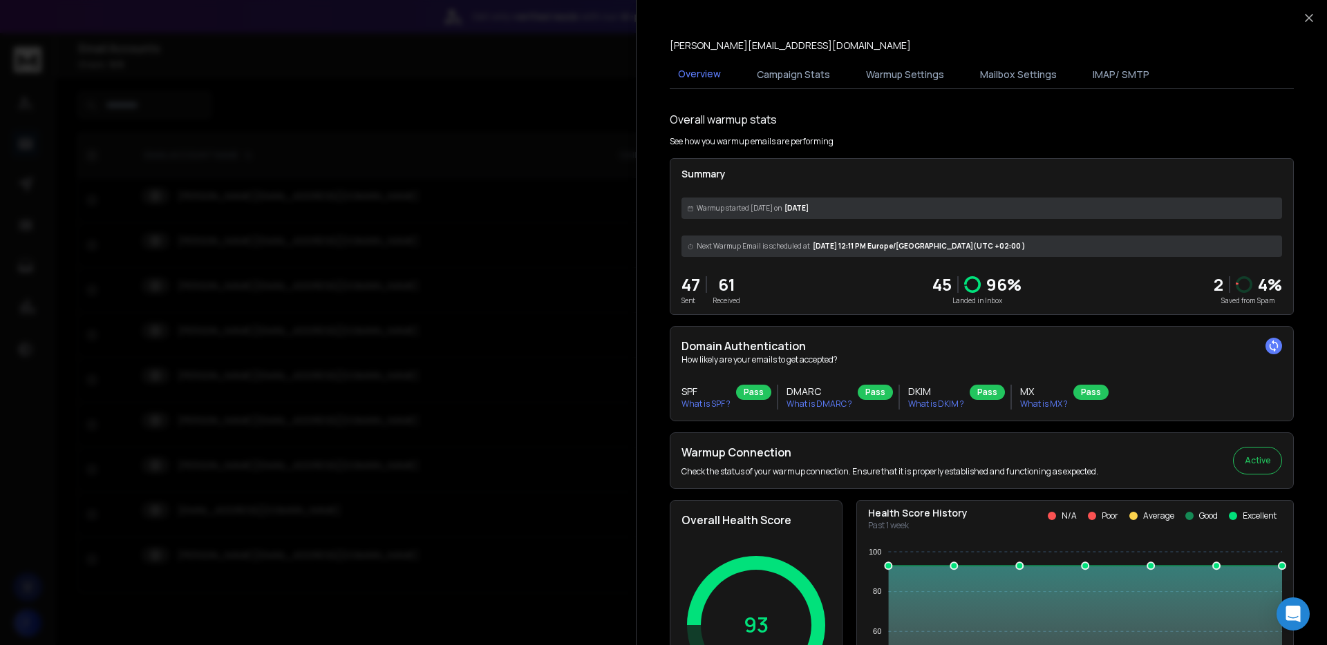 This screenshot has height=645, width=1327. I want to click on p: Poor, so click(1110, 516).